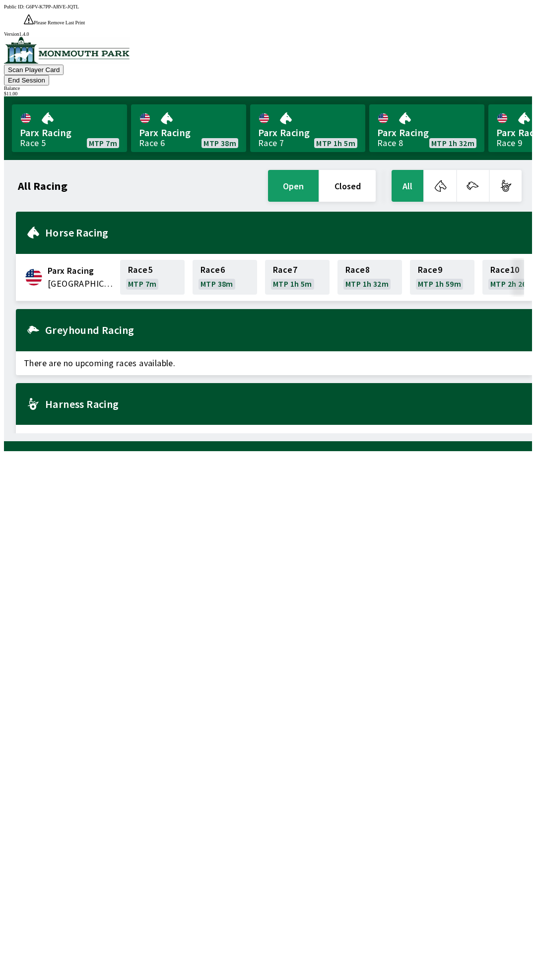 Image resolution: width=536 pixels, height=954 pixels. What do you see at coordinates (271, 143) in the screenshot?
I see `div: Race 7` at bounding box center [271, 143].